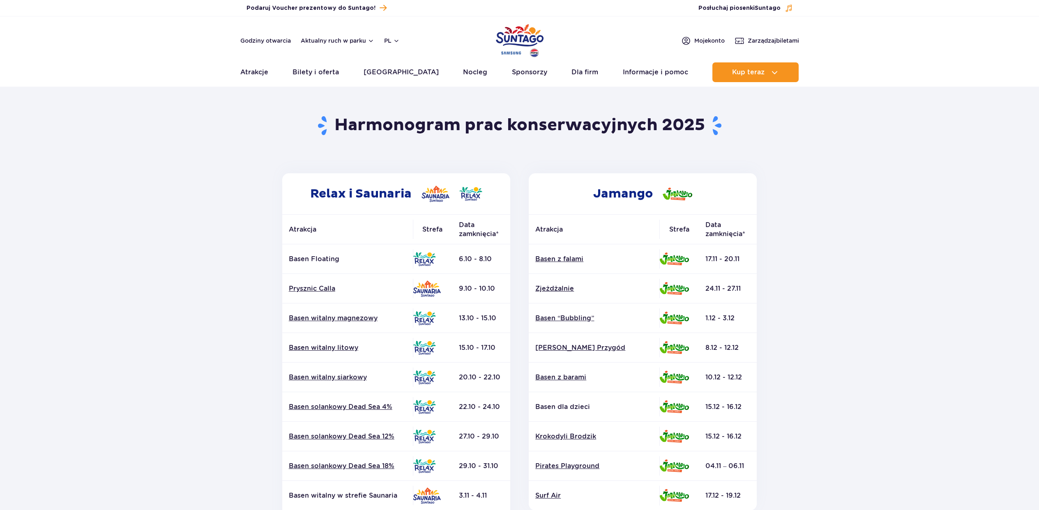 The image size is (1039, 510). Describe the element at coordinates (594, 378) in the screenshot. I see `a: Basen z barami` at that location.